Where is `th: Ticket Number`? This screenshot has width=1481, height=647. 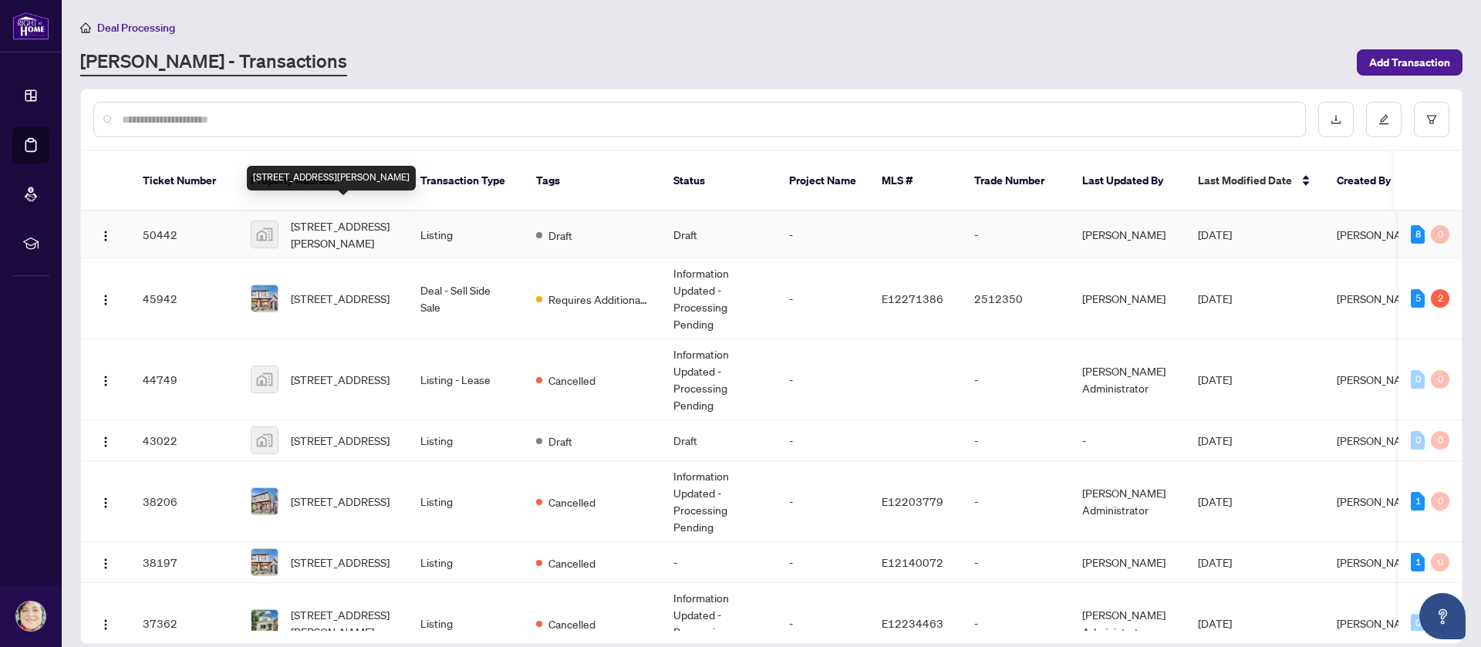 th: Ticket Number is located at coordinates (184, 181).